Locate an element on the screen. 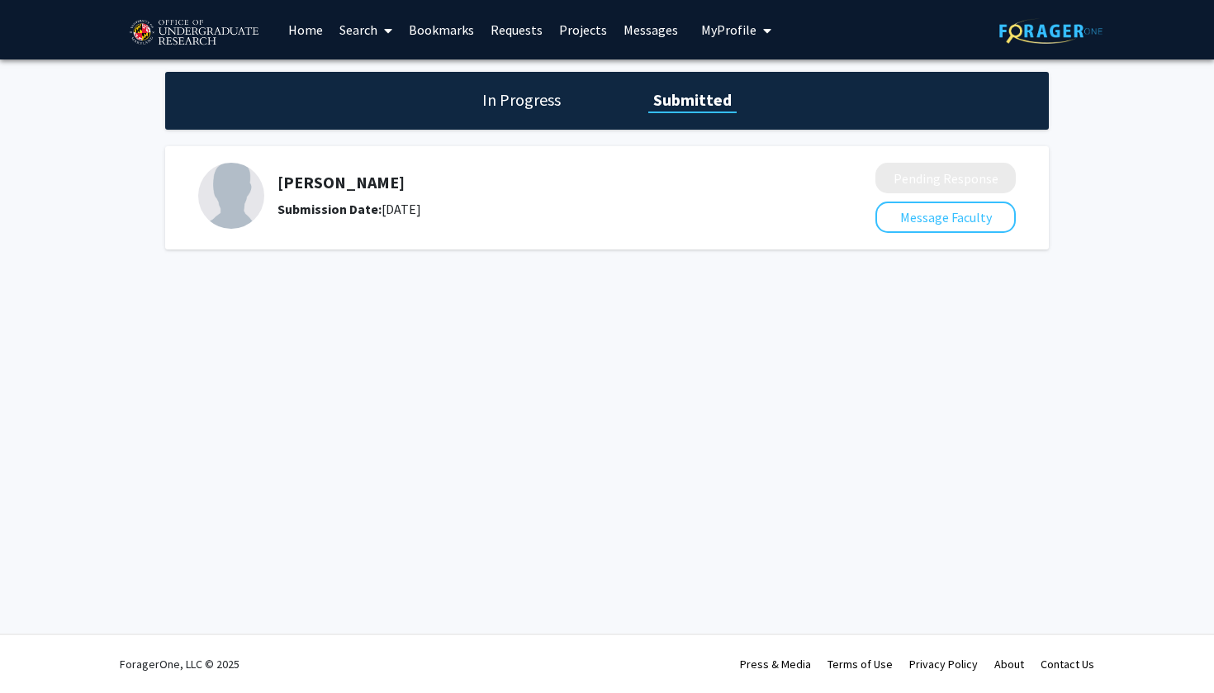 Image resolution: width=1214 pixels, height=693 pixels. img: University of Maryland Logo is located at coordinates (193, 33).